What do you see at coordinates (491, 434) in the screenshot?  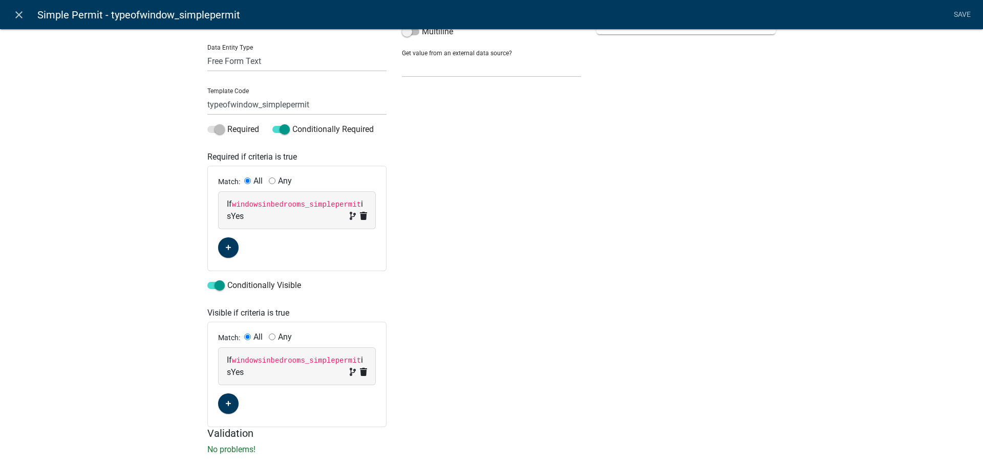 I see `h5: Validation` at bounding box center [491, 434].